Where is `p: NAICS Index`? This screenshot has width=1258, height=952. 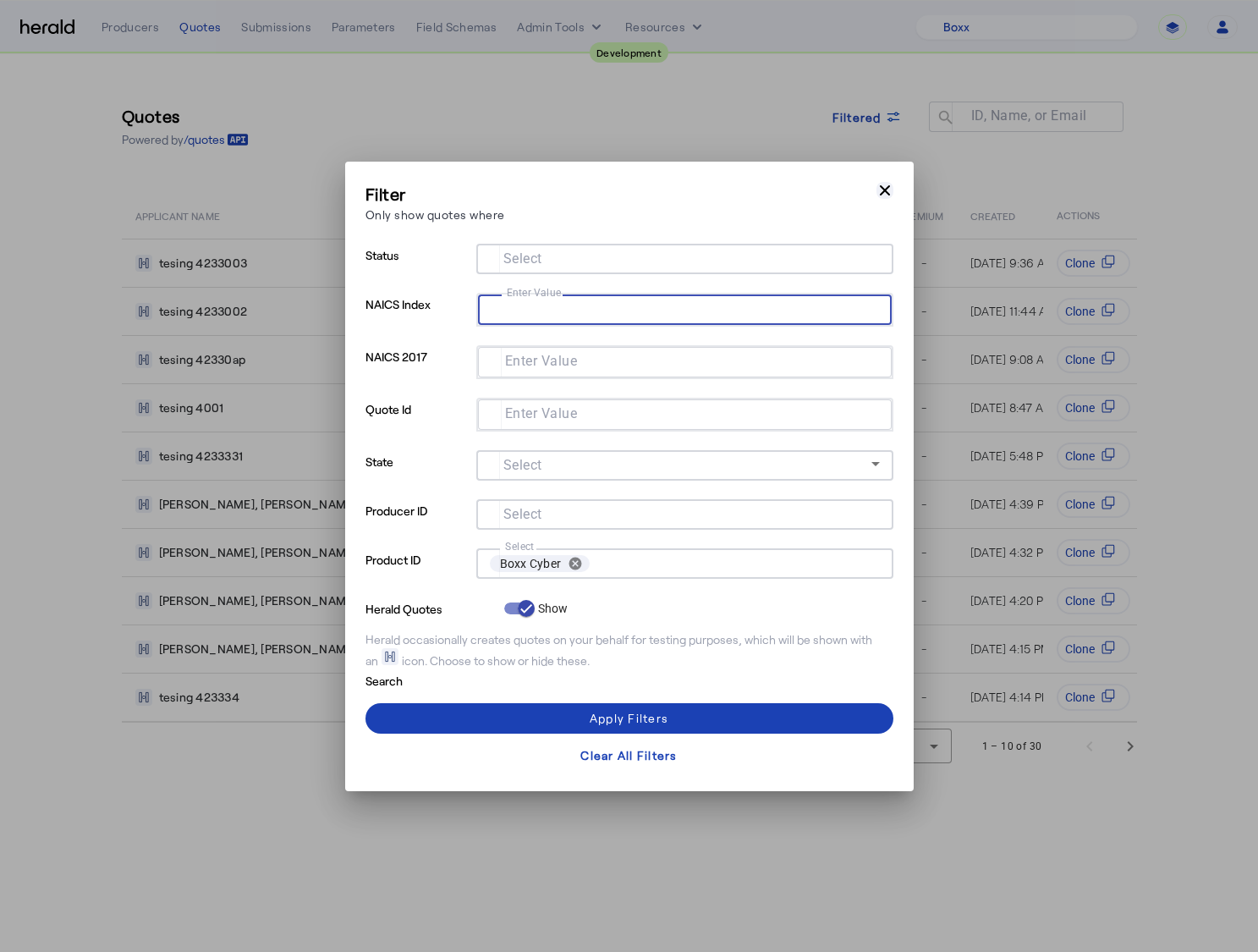
p: NAICS Index is located at coordinates (418, 319).